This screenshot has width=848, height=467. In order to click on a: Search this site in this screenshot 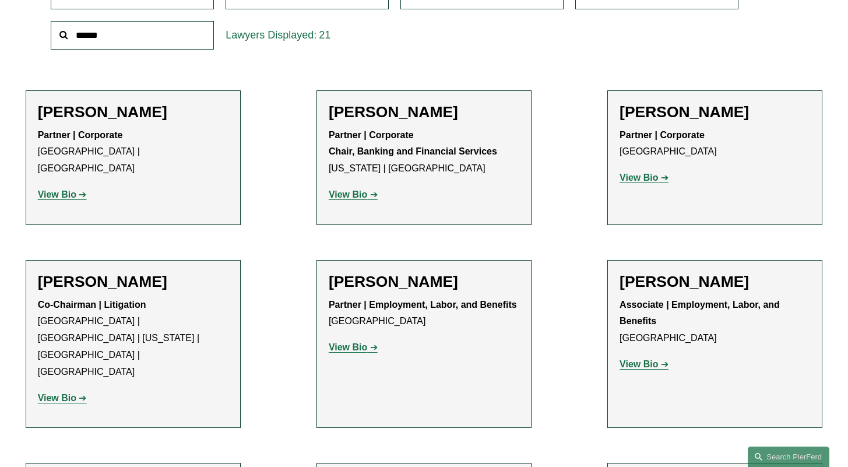, I will do `click(788, 456)`.